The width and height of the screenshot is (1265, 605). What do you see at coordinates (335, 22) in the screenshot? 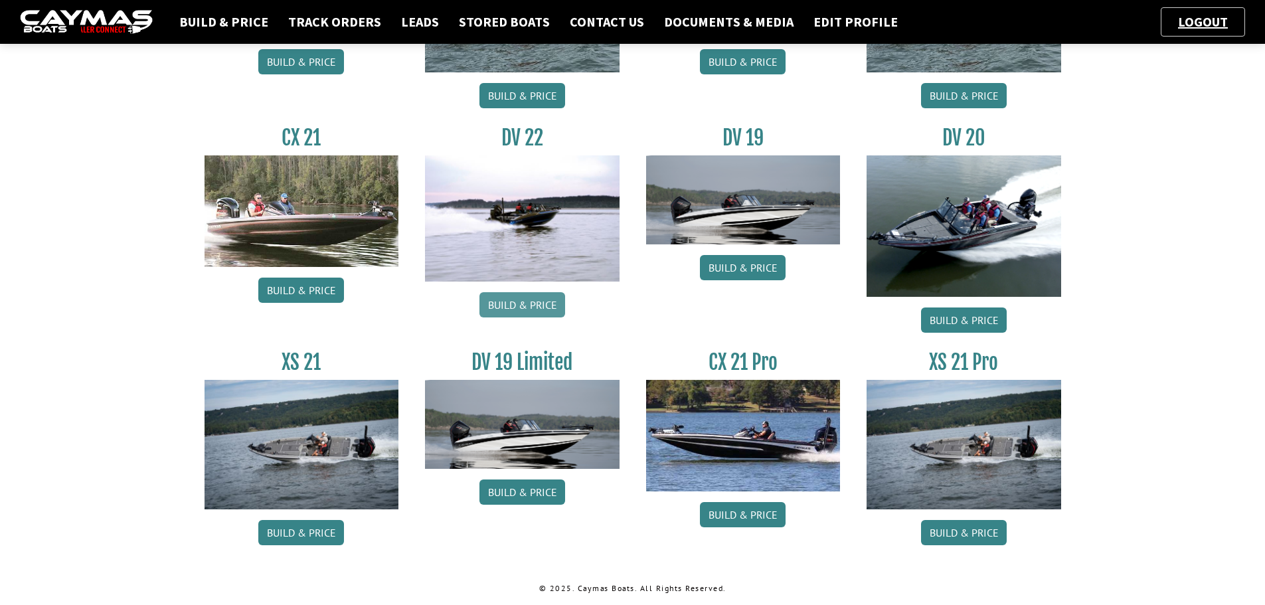
I see `a: Track Orders` at bounding box center [335, 22].